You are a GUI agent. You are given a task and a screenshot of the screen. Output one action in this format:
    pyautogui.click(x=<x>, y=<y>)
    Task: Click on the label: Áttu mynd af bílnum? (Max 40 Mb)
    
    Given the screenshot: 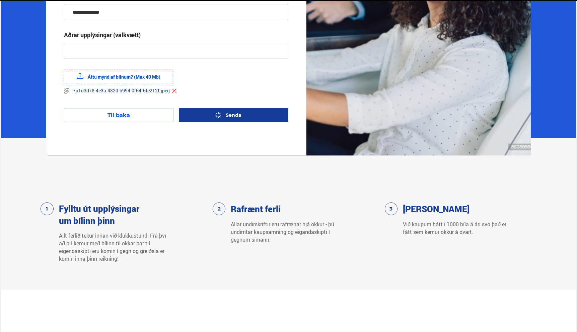 What is the action you would take?
    pyautogui.click(x=118, y=77)
    